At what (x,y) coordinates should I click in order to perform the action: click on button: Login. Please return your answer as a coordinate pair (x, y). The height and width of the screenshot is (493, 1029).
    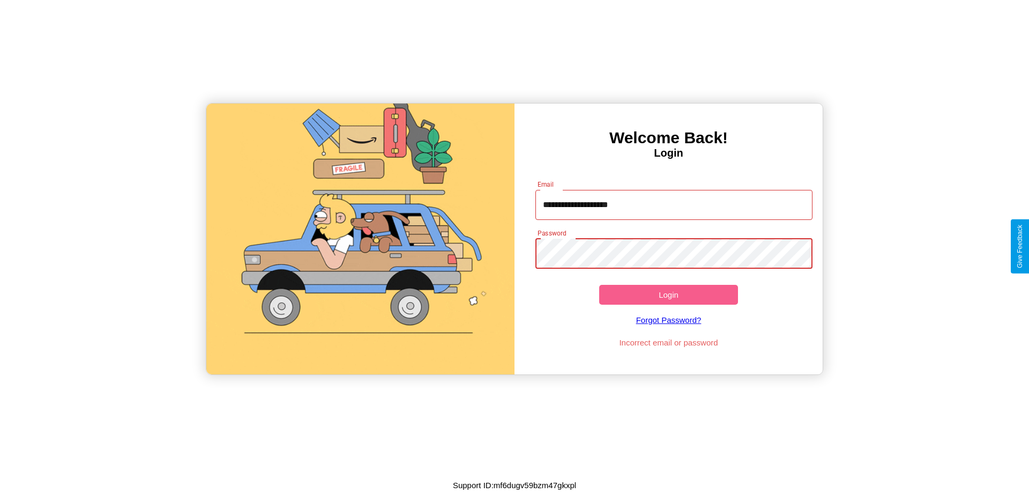
    Looking at the image, I should click on (668, 294).